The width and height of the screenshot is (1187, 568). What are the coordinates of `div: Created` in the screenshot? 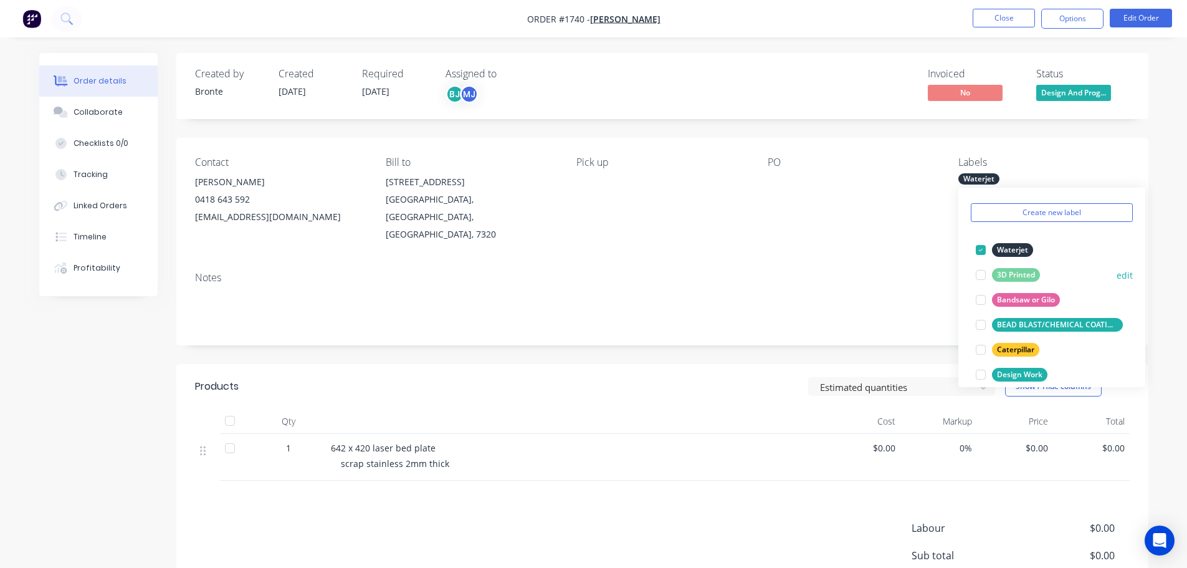 It's located at (313, 74).